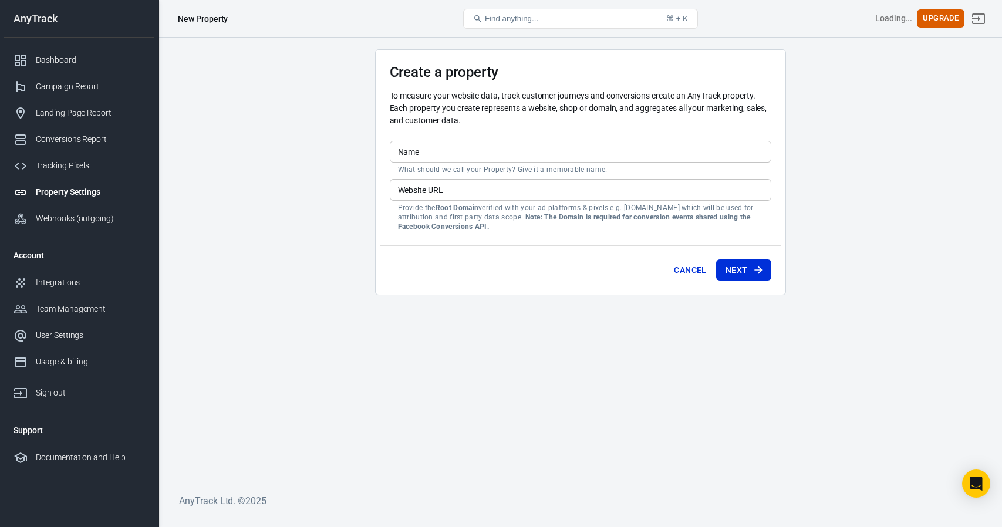 Image resolution: width=1002 pixels, height=527 pixels. I want to click on a: Integrations, so click(79, 282).